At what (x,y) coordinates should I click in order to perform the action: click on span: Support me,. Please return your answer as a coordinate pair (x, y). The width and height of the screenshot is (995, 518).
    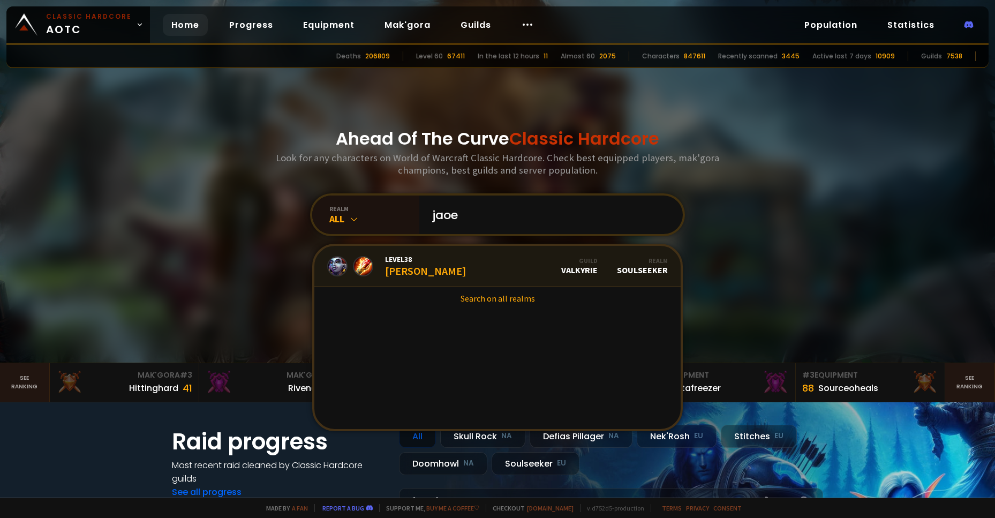
    Looking at the image, I should click on (429, 508).